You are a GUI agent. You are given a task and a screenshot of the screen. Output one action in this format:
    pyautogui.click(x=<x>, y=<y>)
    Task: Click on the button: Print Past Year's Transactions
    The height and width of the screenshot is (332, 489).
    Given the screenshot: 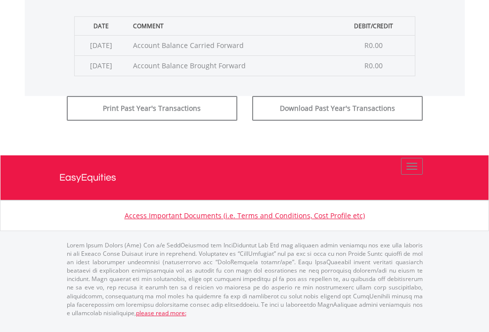 What is the action you would take?
    pyautogui.click(x=152, y=108)
    